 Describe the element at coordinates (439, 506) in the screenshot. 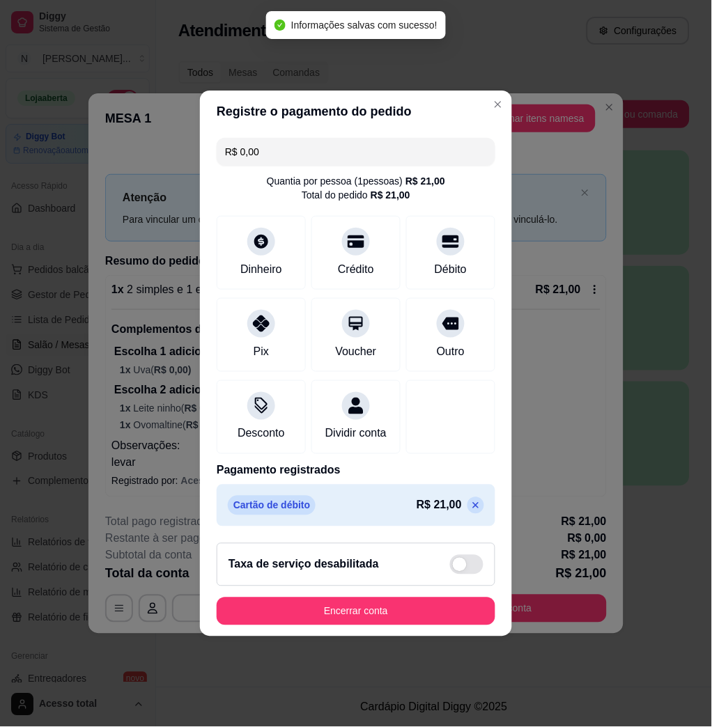

I see `p: R$ 21,00` at that location.